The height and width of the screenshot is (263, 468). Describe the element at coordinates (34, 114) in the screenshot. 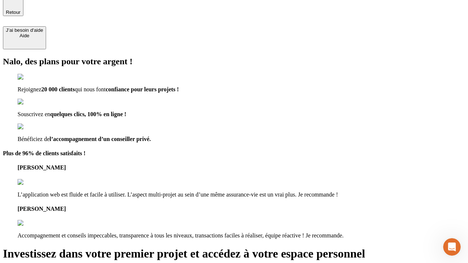

I see `span: Souscrivez en` at that location.